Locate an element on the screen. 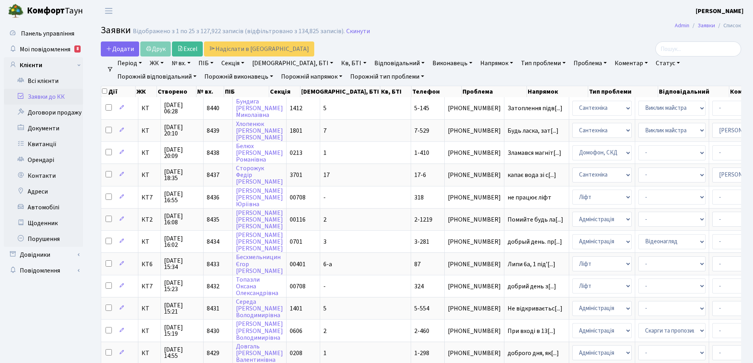 The image size is (753, 363). a: Порожній виконавець is located at coordinates (239, 77).